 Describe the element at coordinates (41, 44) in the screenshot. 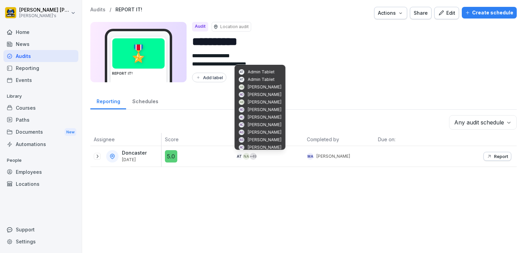

I see `div: News` at that location.